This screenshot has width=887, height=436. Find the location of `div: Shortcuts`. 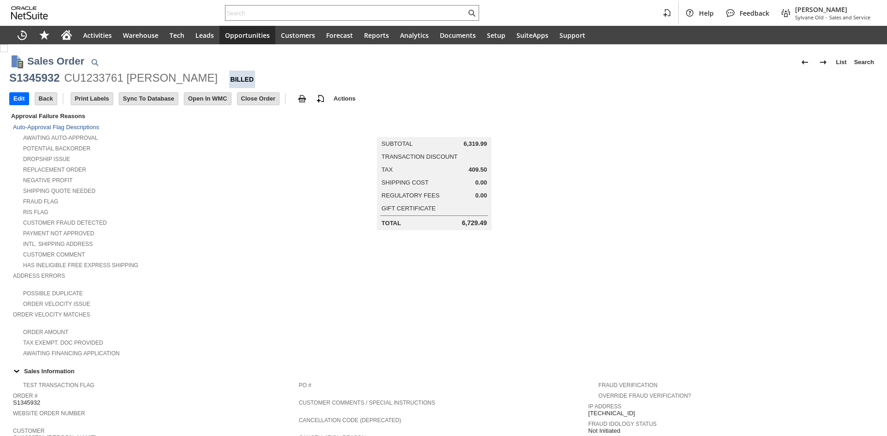

div: Shortcuts is located at coordinates (44, 35).